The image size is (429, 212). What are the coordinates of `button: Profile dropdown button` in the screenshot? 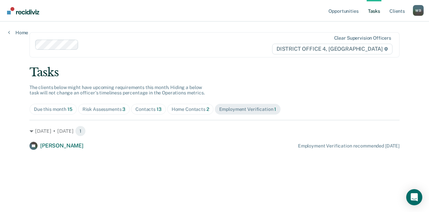 It's located at (419, 10).